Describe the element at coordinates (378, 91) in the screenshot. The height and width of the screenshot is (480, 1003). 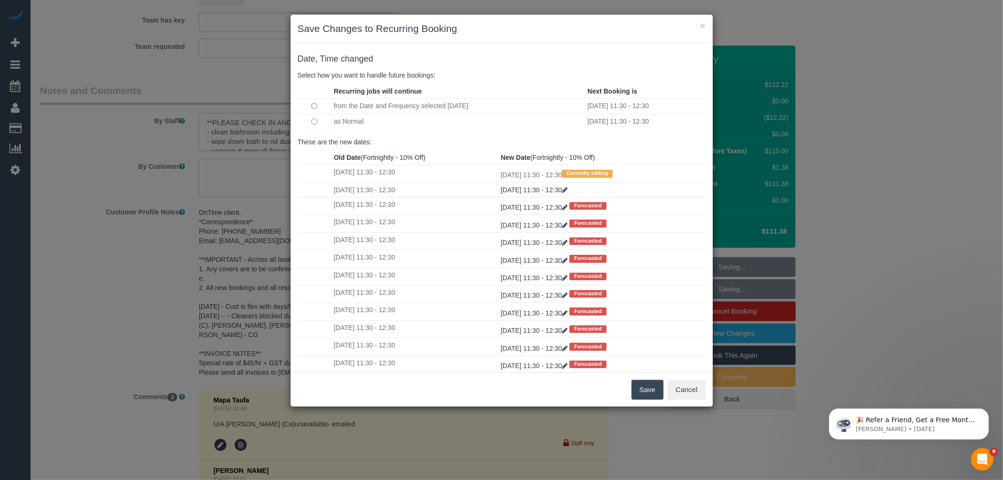
I see `strong: Recurring jobs will continue` at that location.